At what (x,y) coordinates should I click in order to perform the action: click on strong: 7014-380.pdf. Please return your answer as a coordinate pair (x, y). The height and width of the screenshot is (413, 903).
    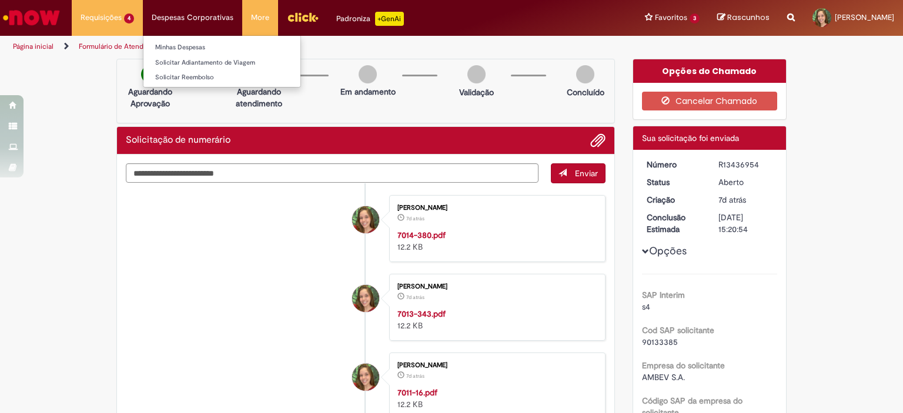
    Looking at the image, I should click on (421, 235).